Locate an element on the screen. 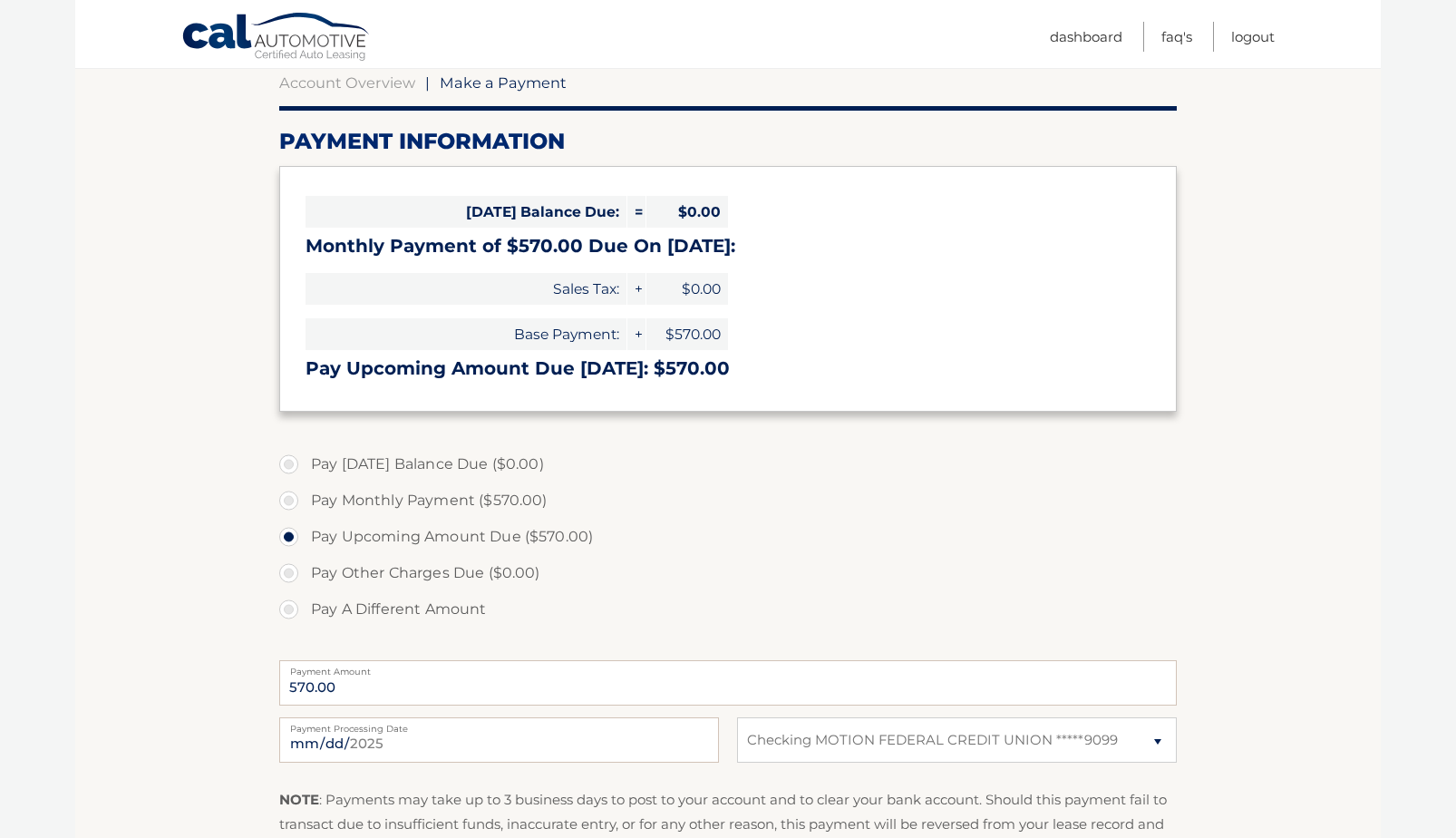  h2: Payment Information is located at coordinates (728, 142).